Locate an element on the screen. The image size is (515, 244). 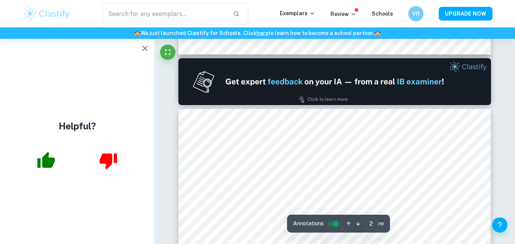
button: Help and Feedback is located at coordinates (499, 225).